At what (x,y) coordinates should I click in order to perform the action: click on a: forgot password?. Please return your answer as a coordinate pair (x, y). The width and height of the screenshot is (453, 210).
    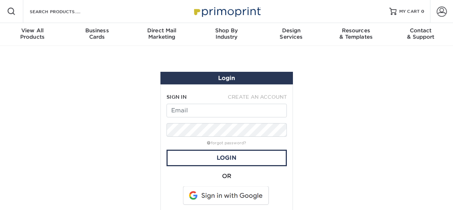
    Looking at the image, I should click on (227, 143).